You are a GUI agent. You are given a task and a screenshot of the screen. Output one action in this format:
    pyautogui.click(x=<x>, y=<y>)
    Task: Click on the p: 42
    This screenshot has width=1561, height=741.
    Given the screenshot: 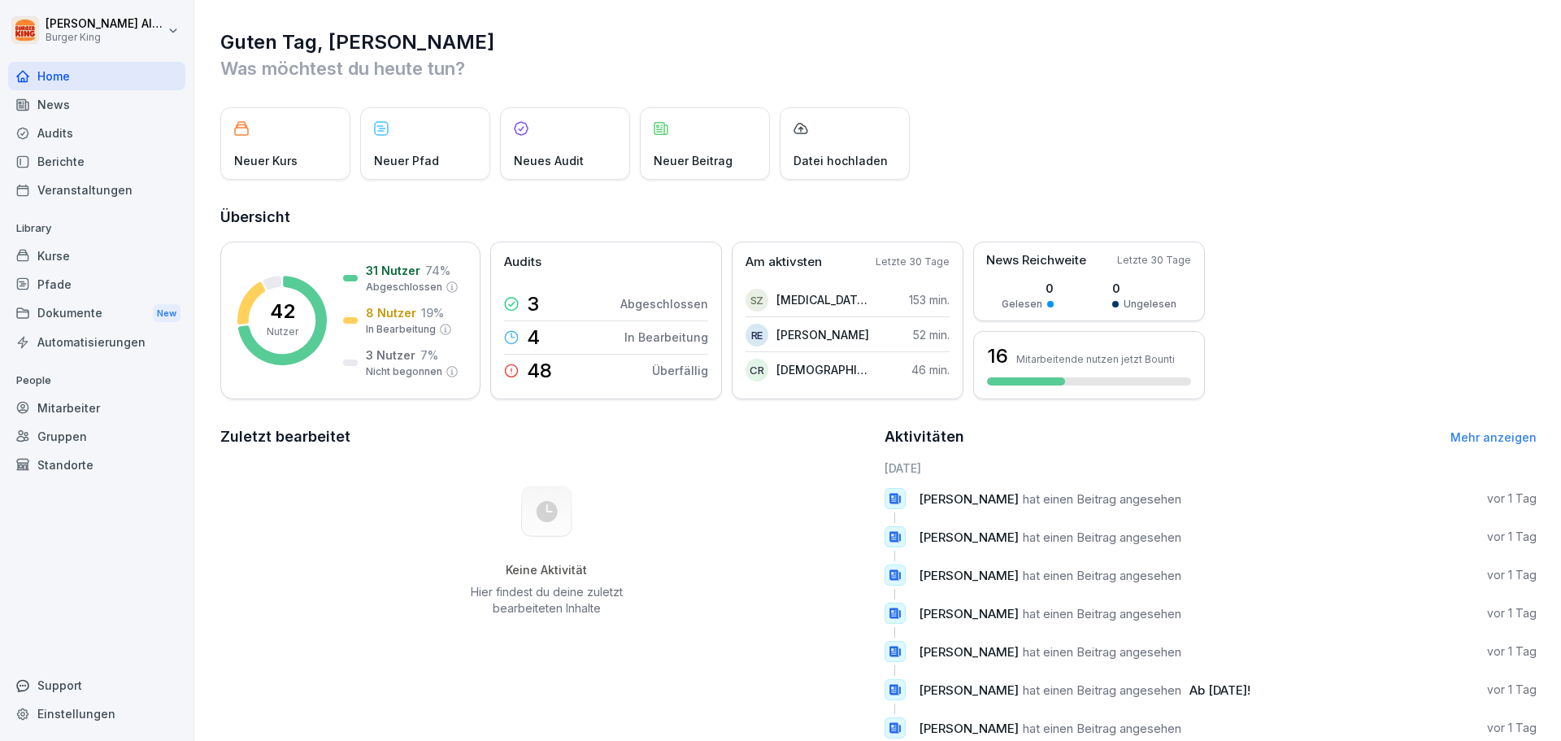 What is the action you would take?
    pyautogui.click(x=282, y=311)
    